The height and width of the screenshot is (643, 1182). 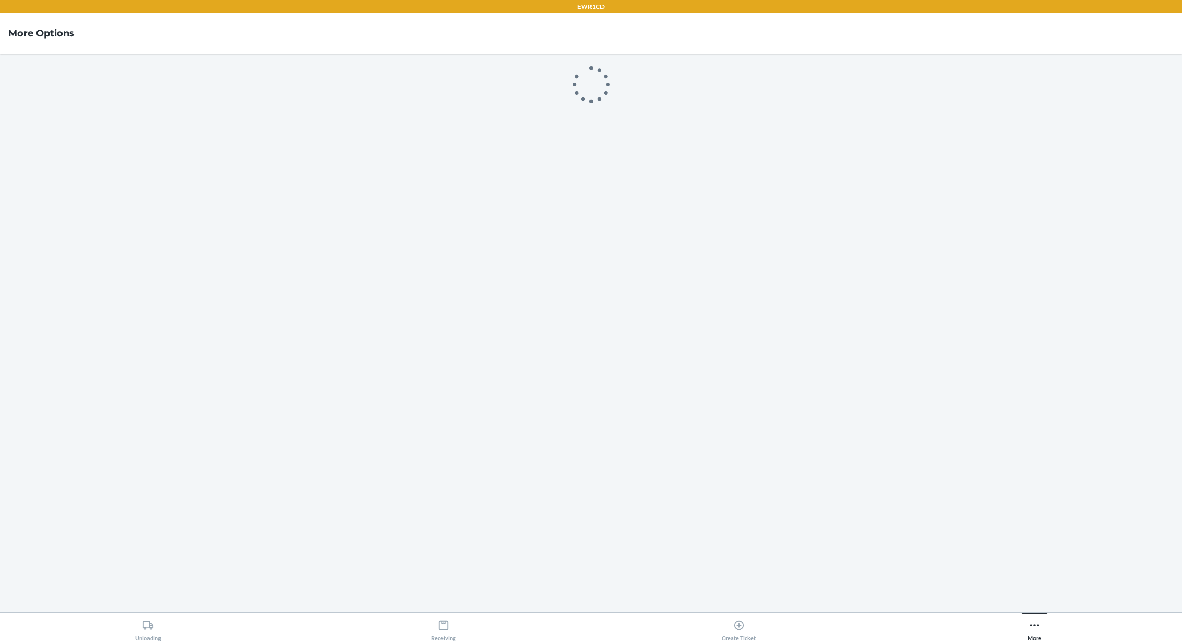 What do you see at coordinates (738, 629) in the screenshot?
I see `div: Create Ticket` at bounding box center [738, 629].